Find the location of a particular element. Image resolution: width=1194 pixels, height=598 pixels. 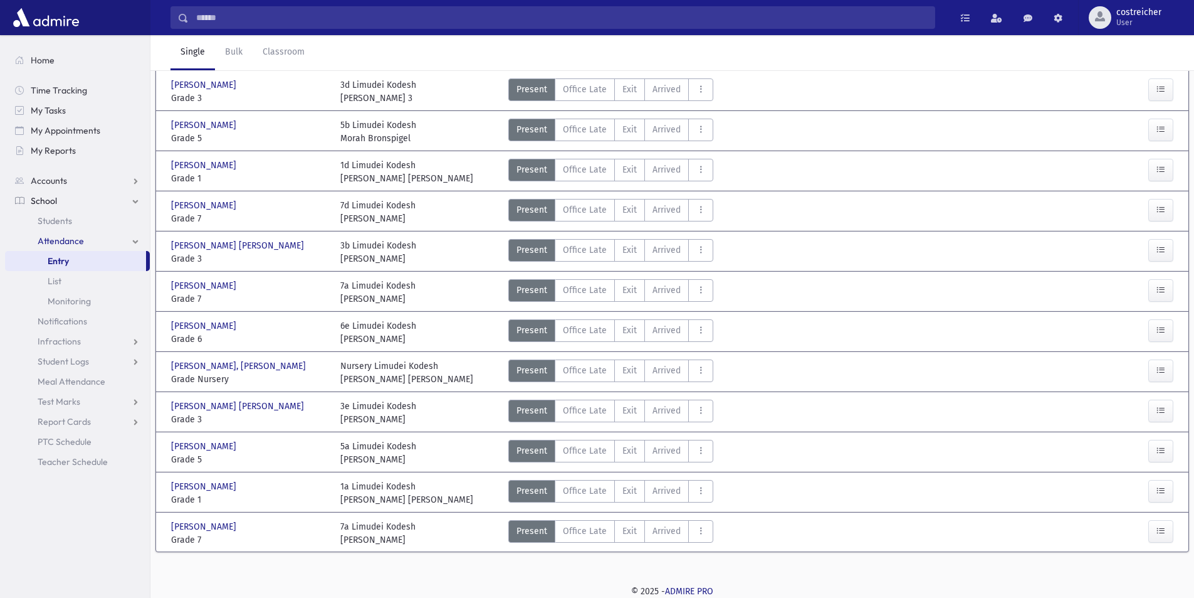

a: My Reports is located at coordinates (77, 150).